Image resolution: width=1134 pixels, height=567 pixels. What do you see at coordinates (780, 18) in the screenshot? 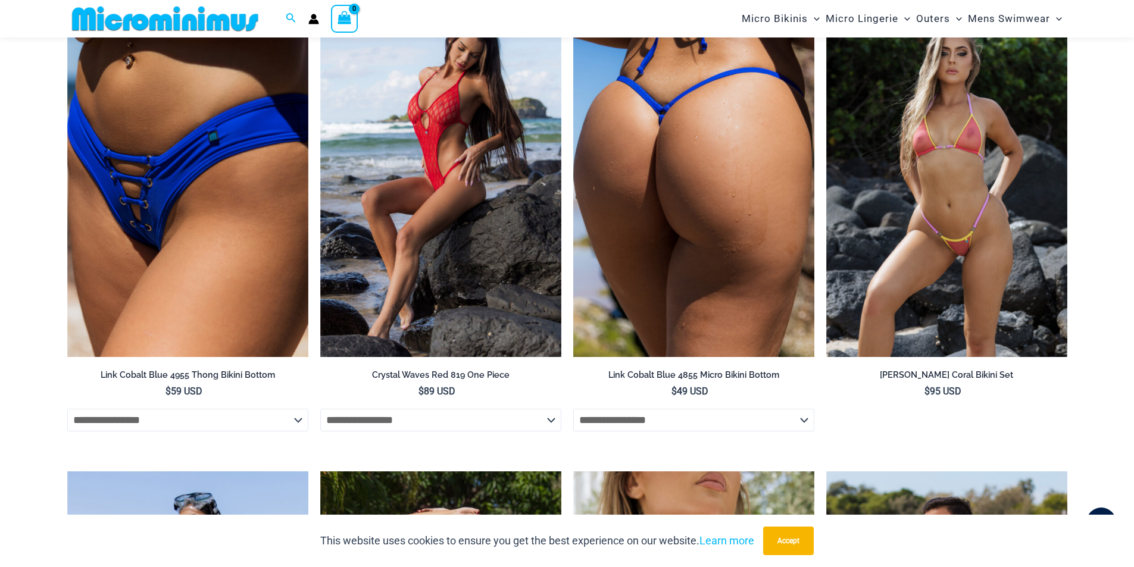
I see `a: Micro BikinisMenu ToggleMenu Toggle` at bounding box center [780, 18].